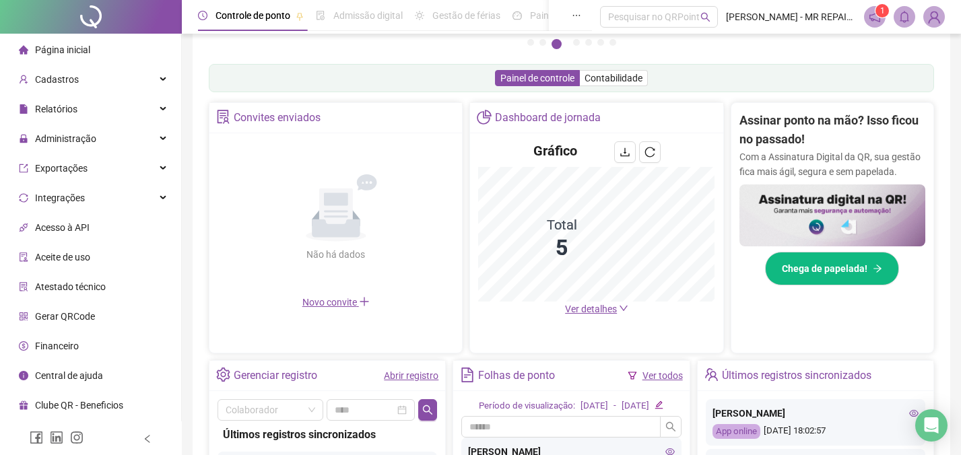 This screenshot has height=455, width=961. What do you see at coordinates (65, 317) in the screenshot?
I see `span: Gerar QRCode` at bounding box center [65, 317].